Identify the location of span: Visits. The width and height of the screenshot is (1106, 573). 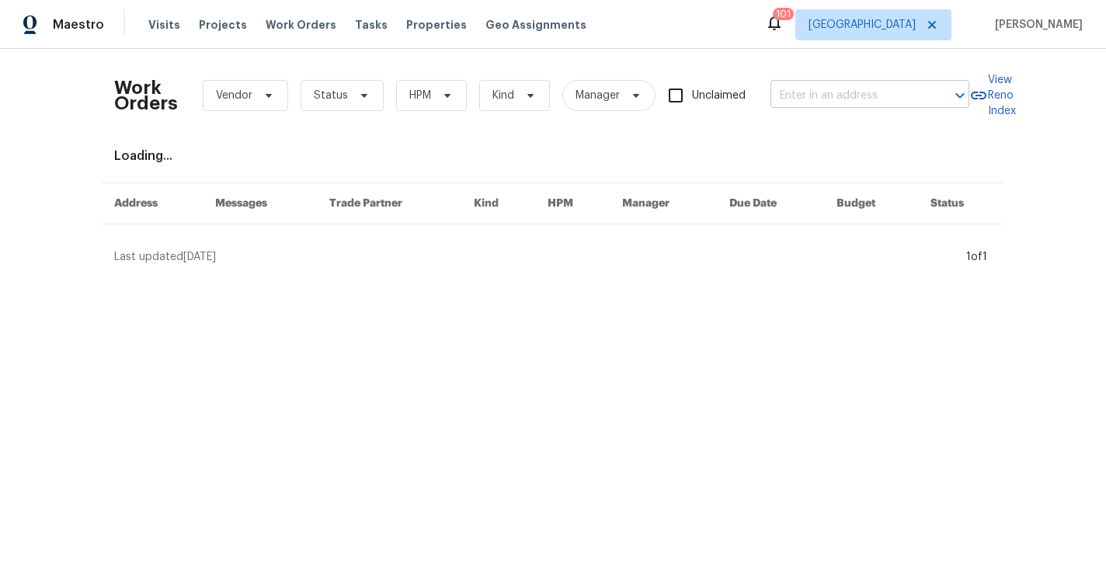
(164, 25).